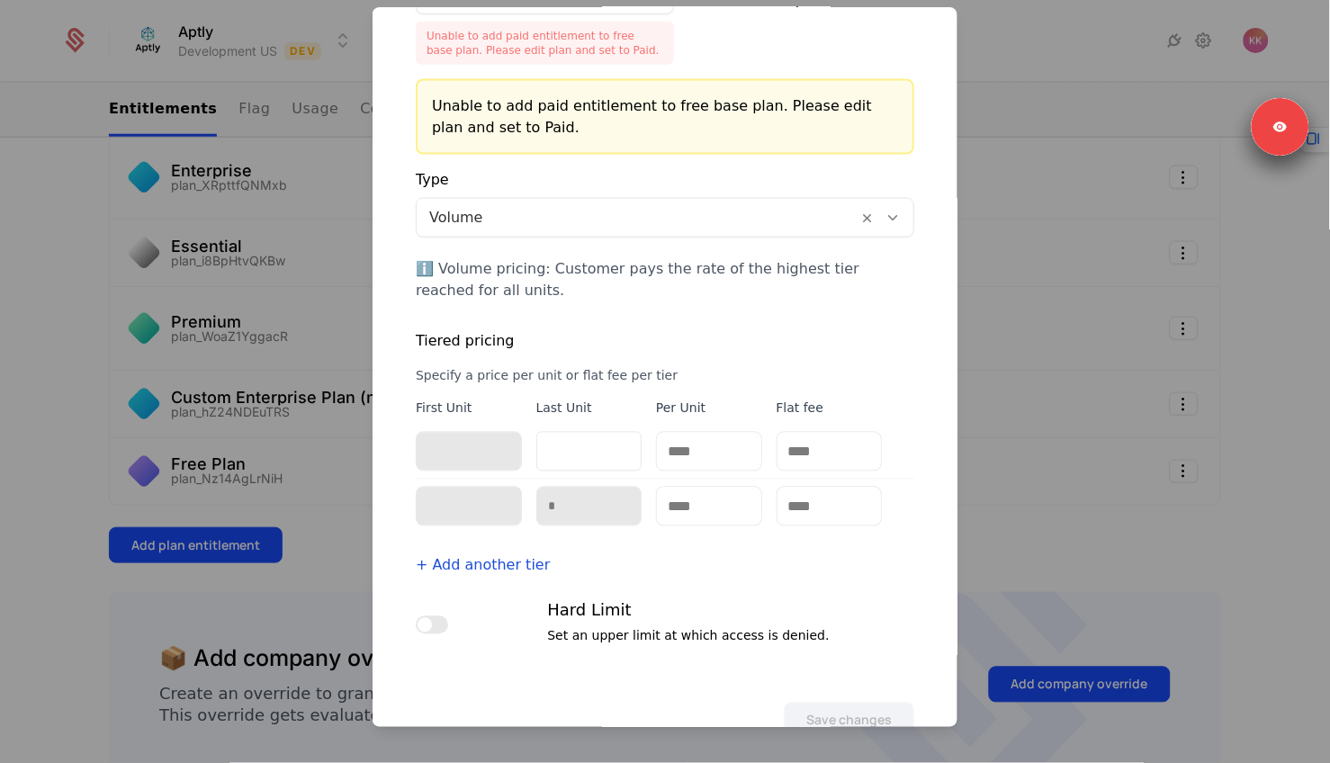 This screenshot has width=1330, height=763. Describe the element at coordinates (688, 636) in the screenshot. I see `div: Set an upper limit at which access is denied.` at that location.